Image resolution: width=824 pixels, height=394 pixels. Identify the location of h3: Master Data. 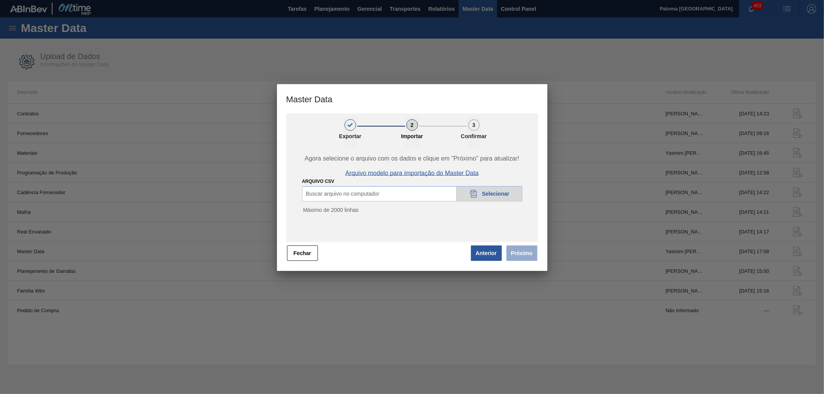
(412, 99).